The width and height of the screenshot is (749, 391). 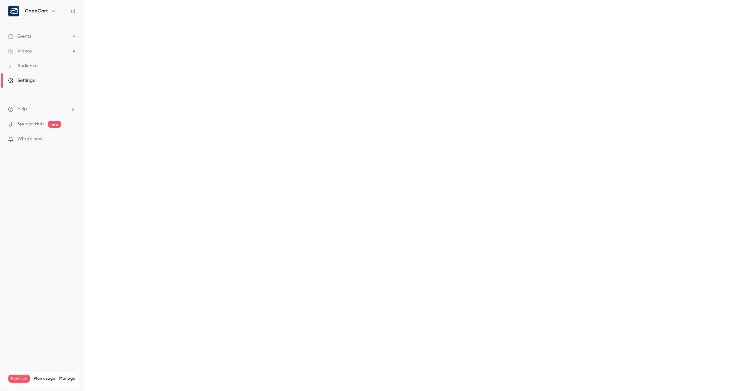 What do you see at coordinates (36, 11) in the screenshot?
I see `h6: CopeCart` at bounding box center [36, 11].